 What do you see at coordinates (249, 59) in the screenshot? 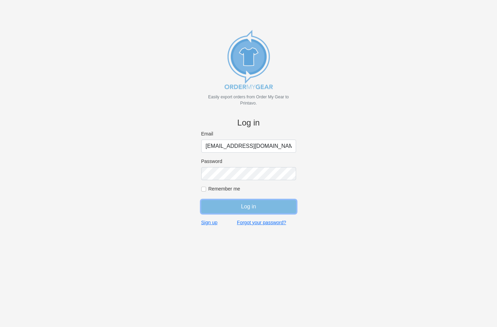
I see `img: new_omg_export_logo-652582c309f788888370c3373ec495a74b7b3fc93c8838f76510ecd25890bcc4.png` at bounding box center [249, 59].